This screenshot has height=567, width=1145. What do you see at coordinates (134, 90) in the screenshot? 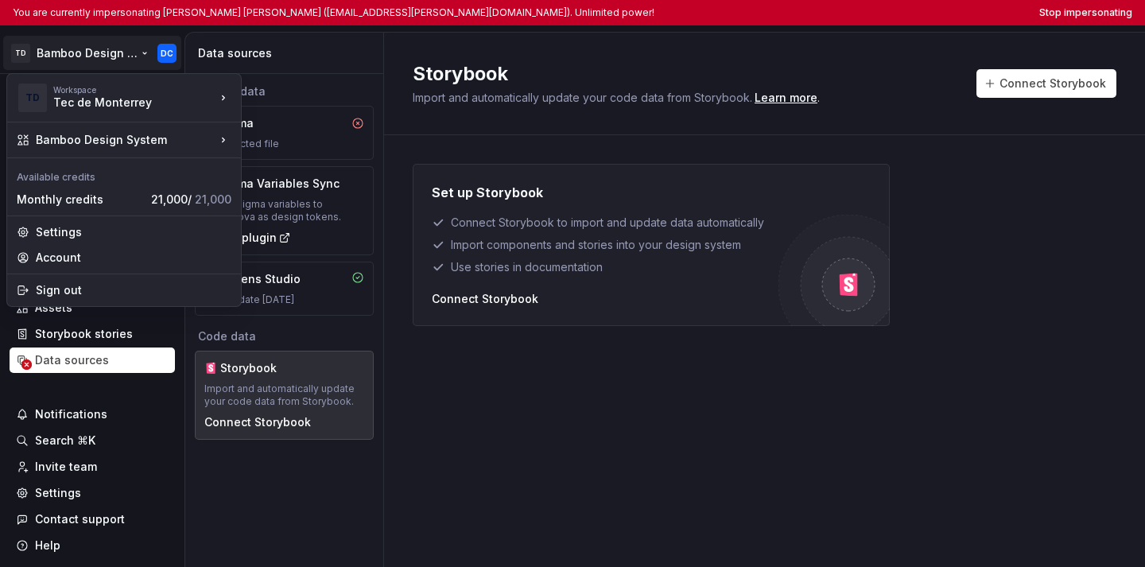
I see `div: Workspace` at bounding box center [134, 90].